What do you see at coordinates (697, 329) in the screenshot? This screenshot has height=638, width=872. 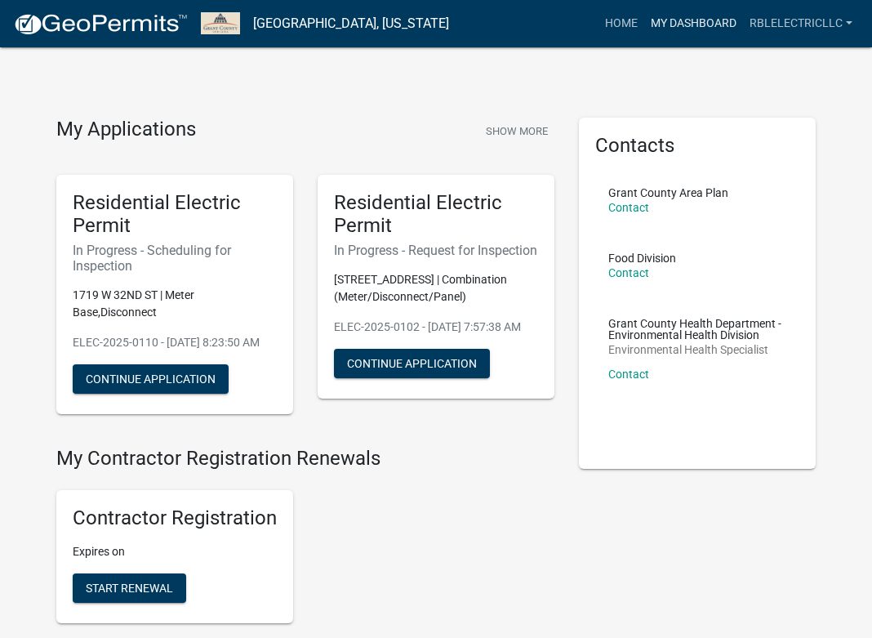 I see `p: Grant County Health Department - Environmental Health Division` at bounding box center [697, 329].